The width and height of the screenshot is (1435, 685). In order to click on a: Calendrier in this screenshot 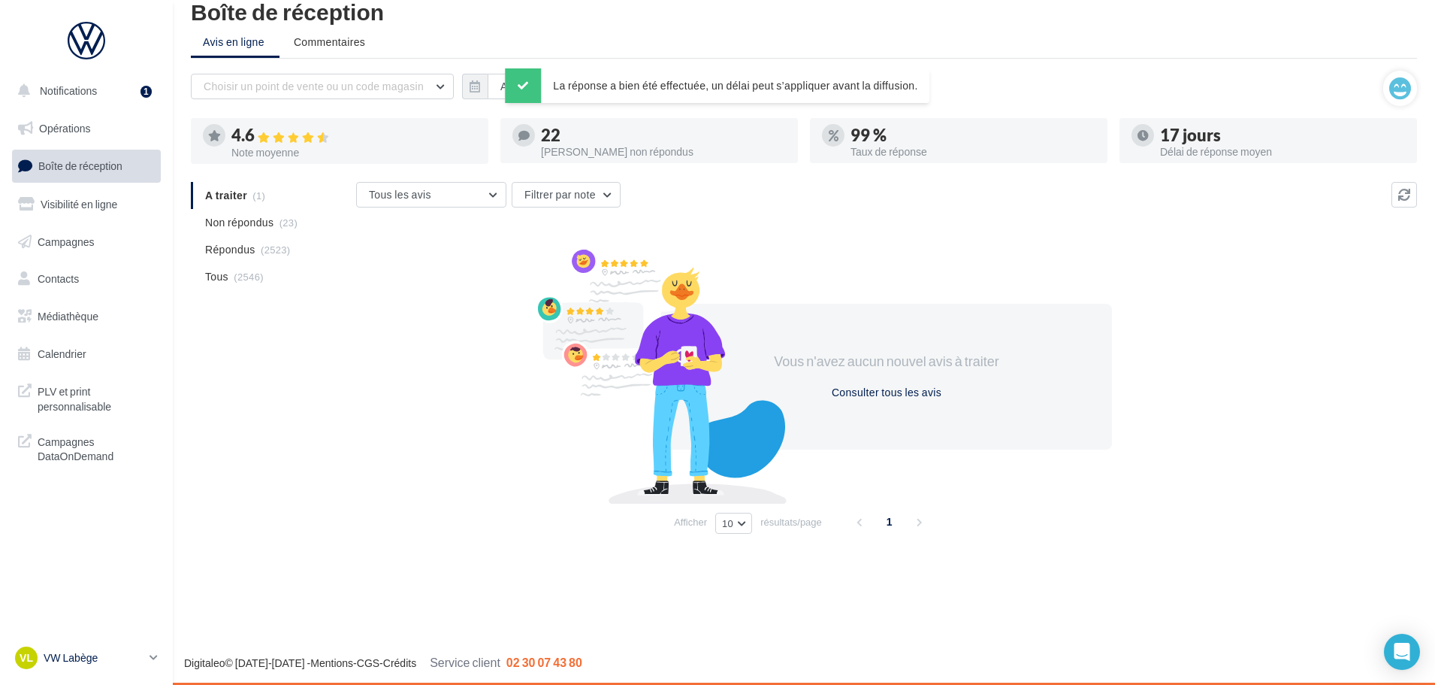, I will do `click(86, 354)`.